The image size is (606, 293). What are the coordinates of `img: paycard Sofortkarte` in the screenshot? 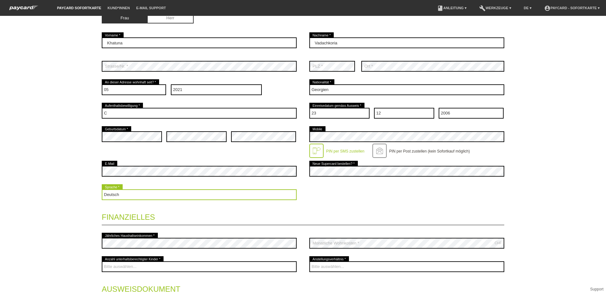 It's located at (24, 8).